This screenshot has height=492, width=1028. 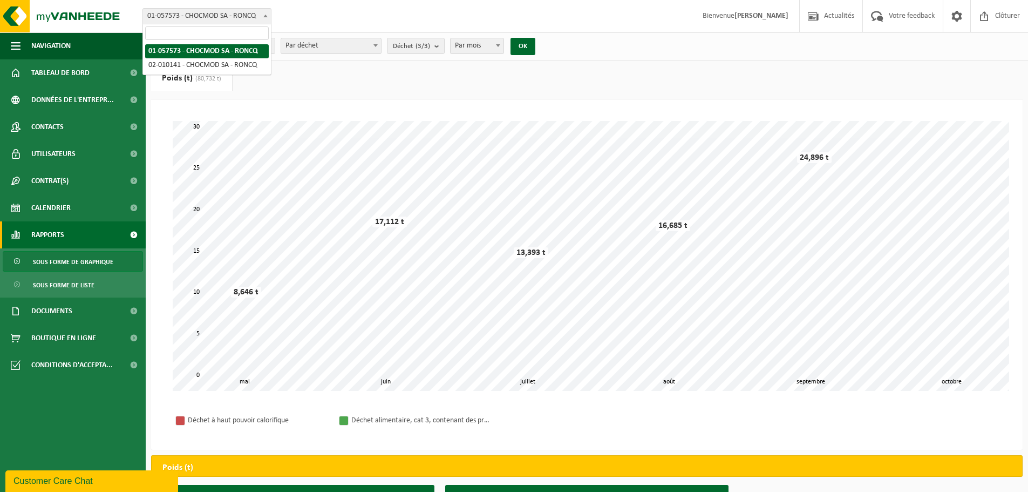 What do you see at coordinates (390, 222) in the screenshot?
I see `div: 17,112 t` at bounding box center [390, 222].